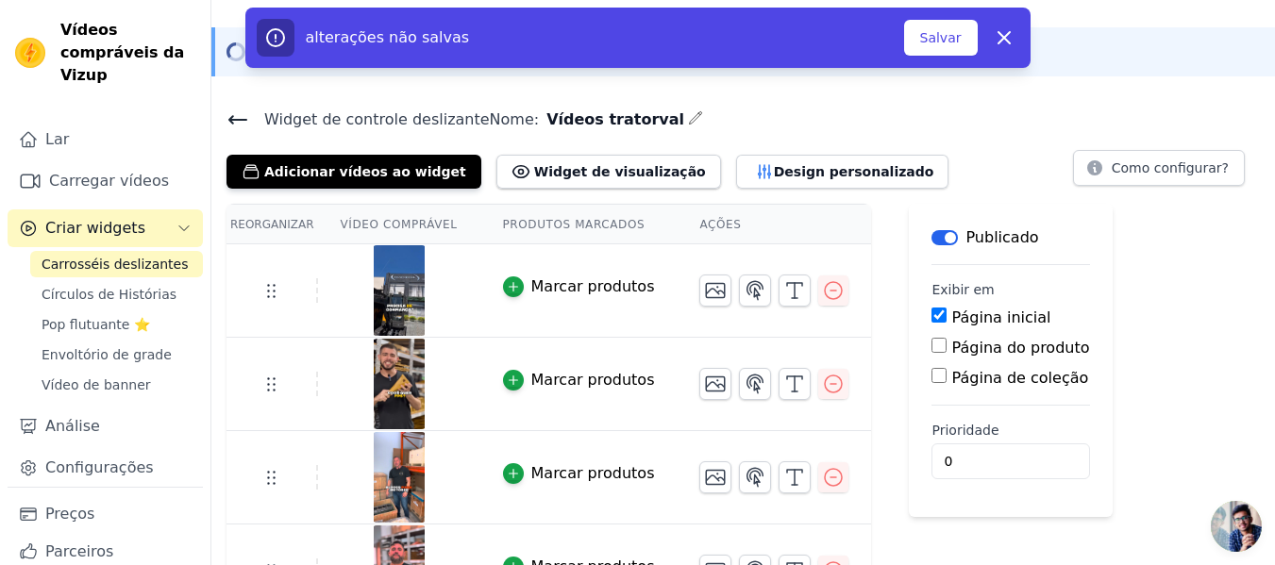 Image resolution: width=1275 pixels, height=565 pixels. I want to click on font: Exibir em, so click(963, 290).